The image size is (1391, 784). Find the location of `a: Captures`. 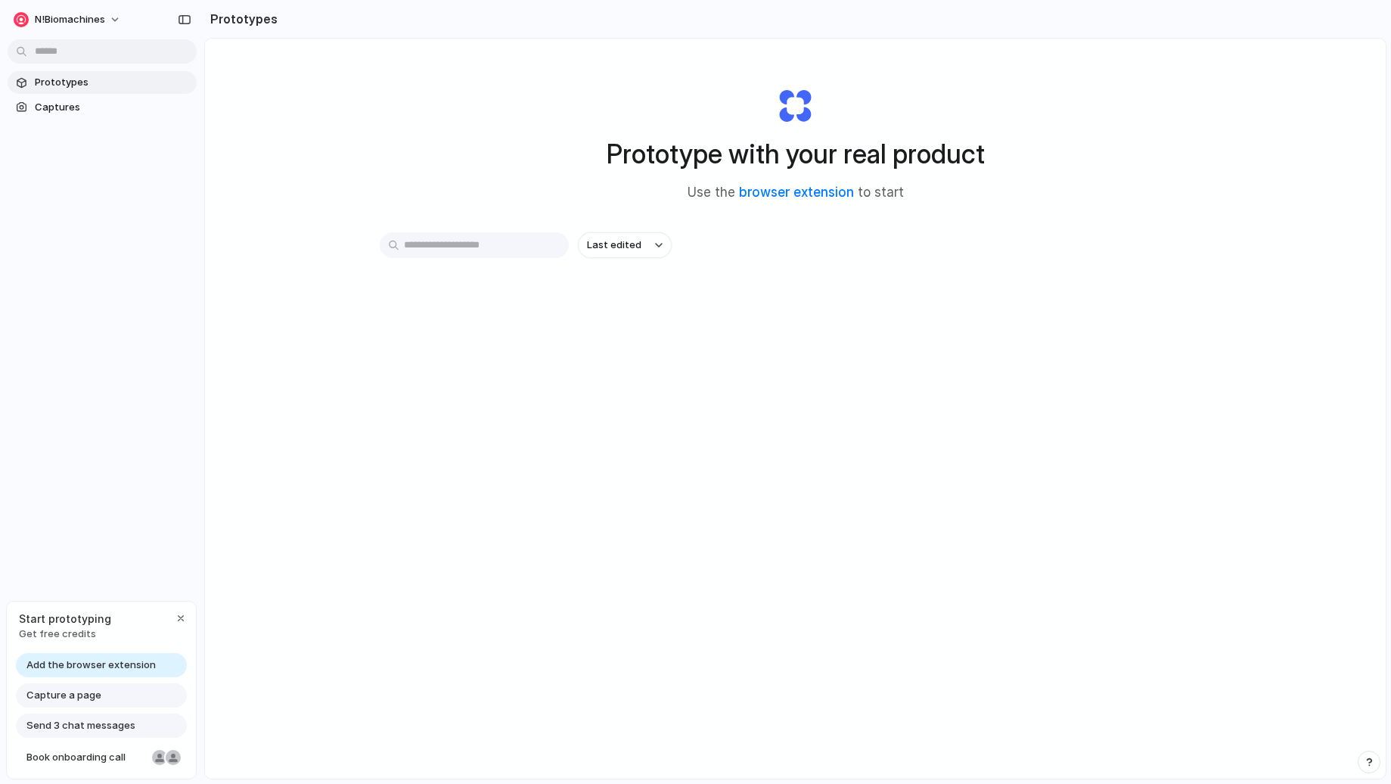

a: Captures is located at coordinates (102, 107).